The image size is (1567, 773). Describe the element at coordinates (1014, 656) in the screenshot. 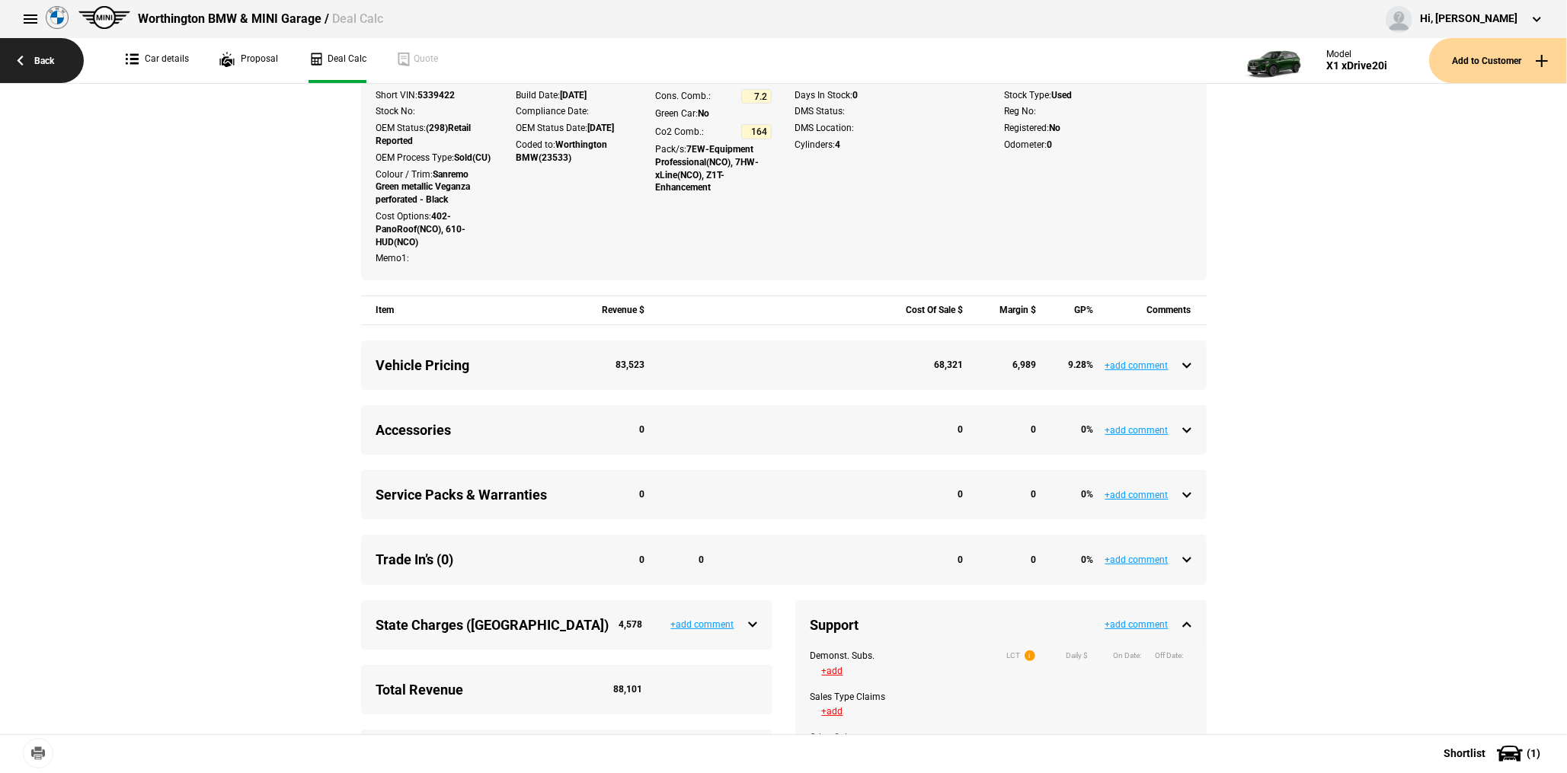

I see `div: LCT` at that location.